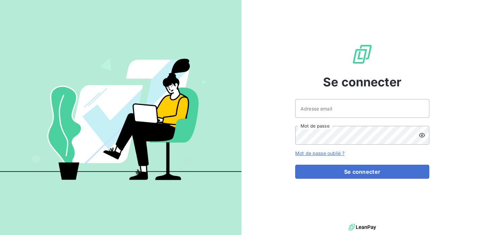  What do you see at coordinates (319, 153) in the screenshot?
I see `a: Mot de passe oublié ?` at bounding box center [319, 153].